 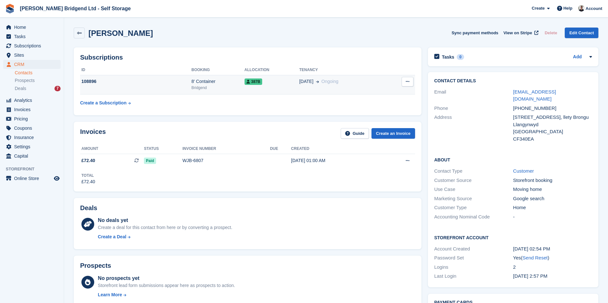 I want to click on span: View on Stripe, so click(x=518, y=33).